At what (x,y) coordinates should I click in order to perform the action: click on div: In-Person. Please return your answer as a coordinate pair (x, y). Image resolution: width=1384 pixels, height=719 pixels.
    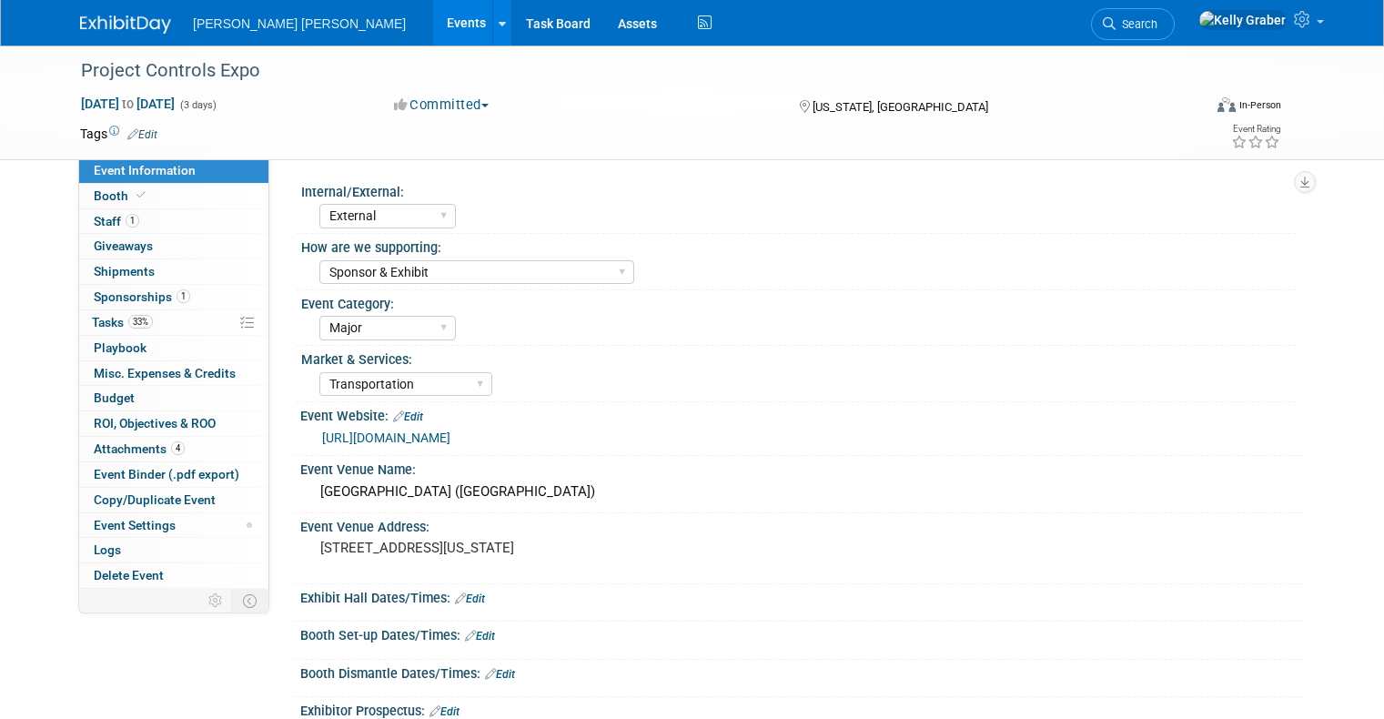
    Looking at the image, I should click on (1259, 105).